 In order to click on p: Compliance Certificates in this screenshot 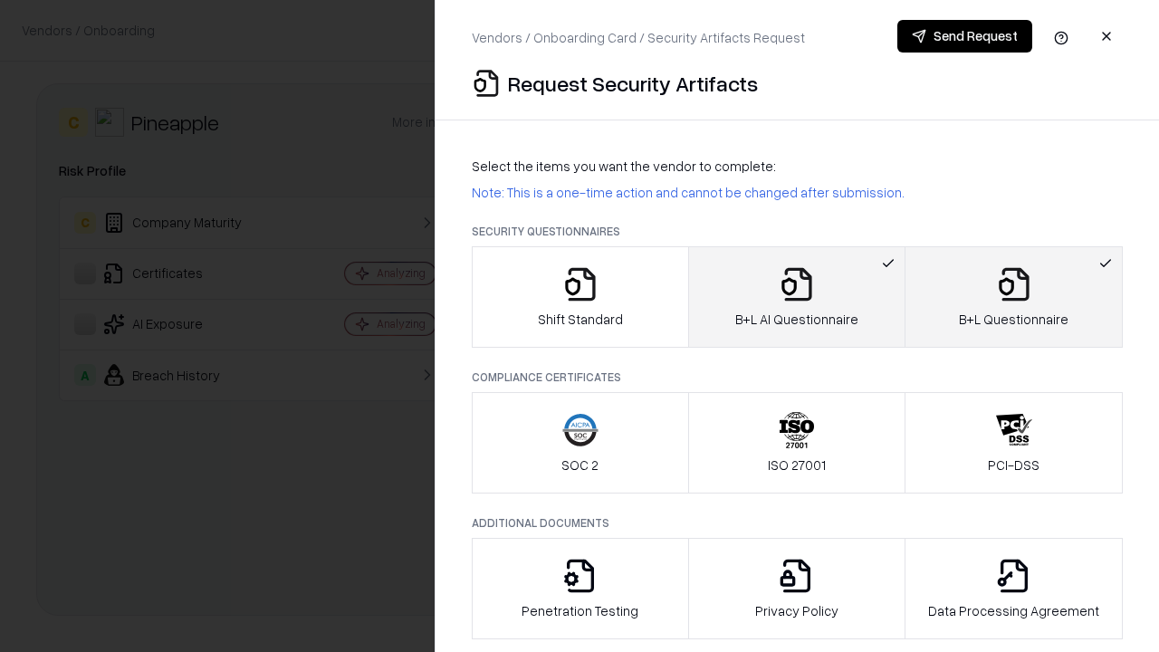, I will do `click(797, 377)`.